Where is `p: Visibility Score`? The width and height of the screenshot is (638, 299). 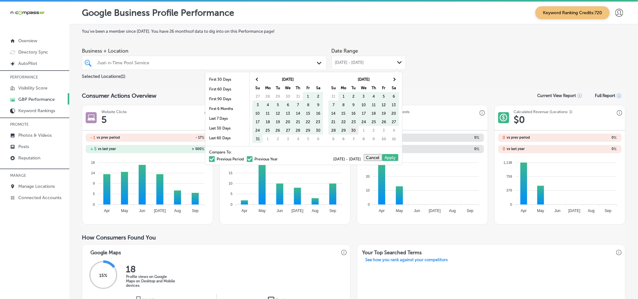
p: Visibility Score is located at coordinates (33, 88).